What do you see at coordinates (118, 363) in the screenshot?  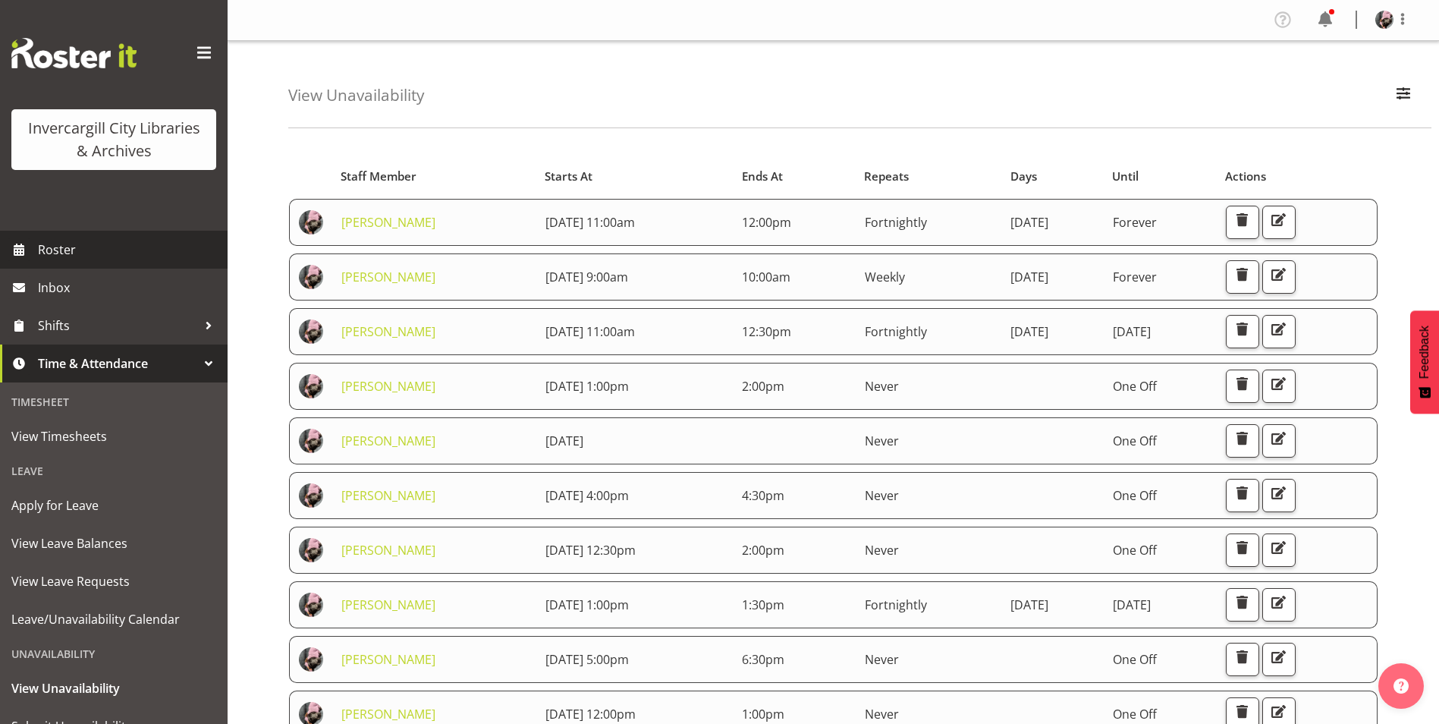 I see `span: Time & Attendance` at bounding box center [118, 363].